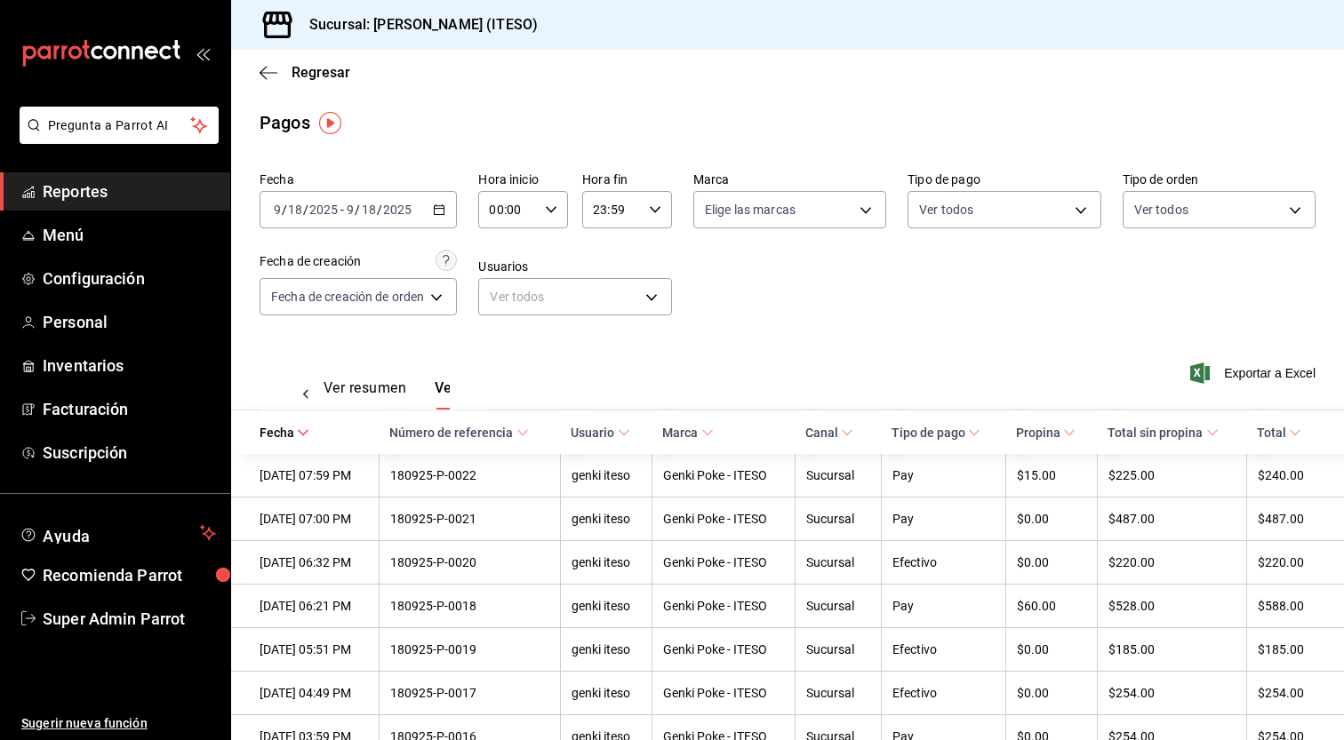 Image resolution: width=1344 pixels, height=740 pixels. Describe the element at coordinates (459, 433) in the screenshot. I see `span: Número de referencia` at that location.